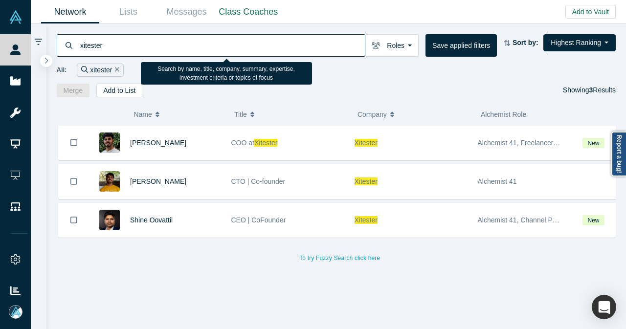 This screenshot has width=626, height=329. I want to click on span: CTO | Co-founder, so click(258, 181).